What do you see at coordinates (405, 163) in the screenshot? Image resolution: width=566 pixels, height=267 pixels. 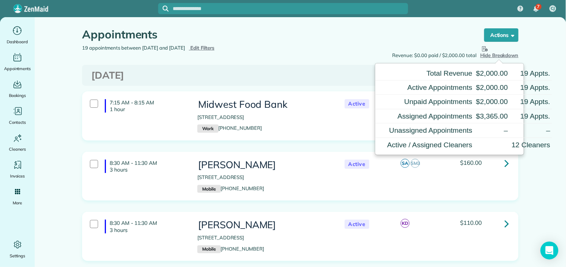 I see `span: SA` at bounding box center [405, 163].